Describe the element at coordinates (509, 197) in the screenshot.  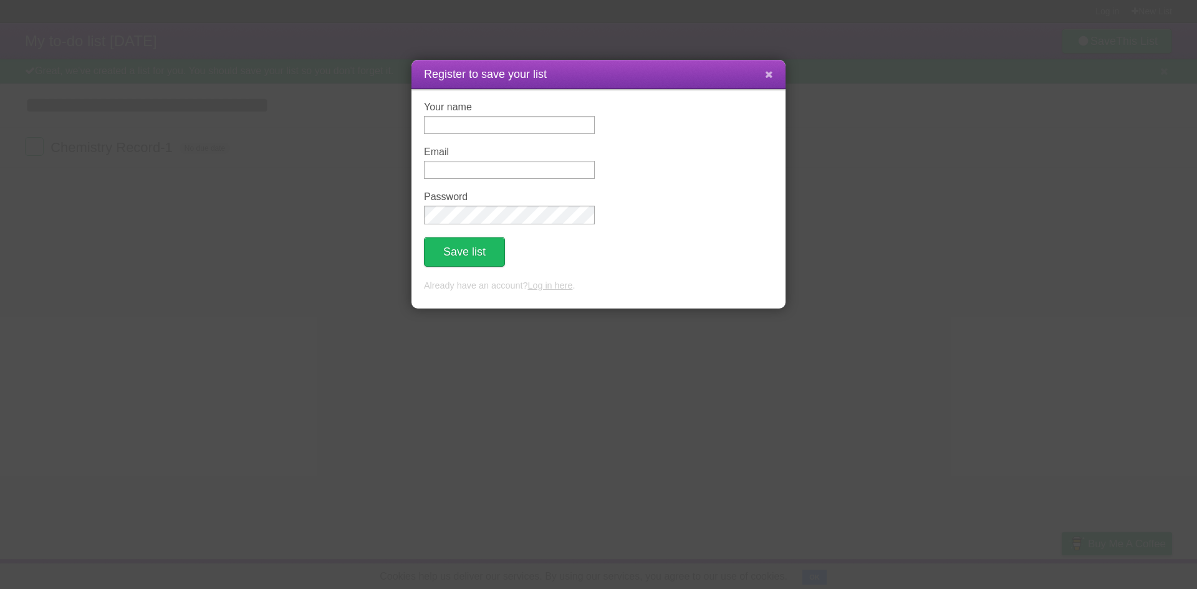
I see `label: Password` at that location.